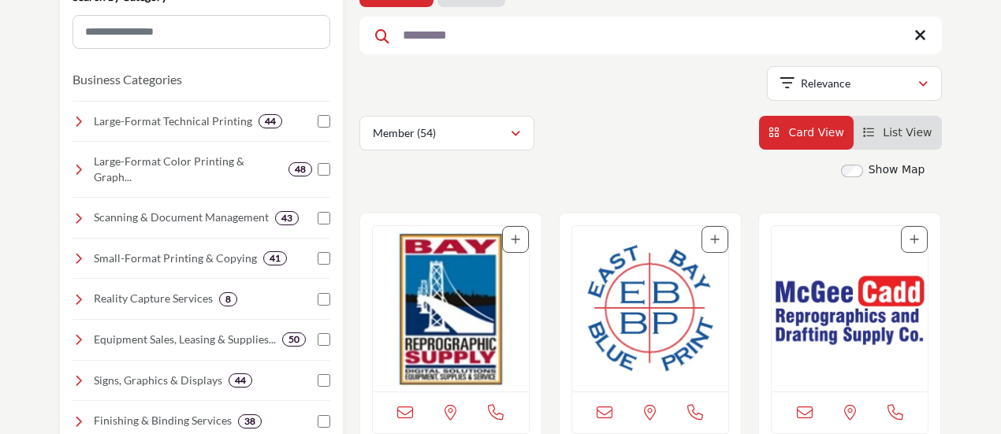 The width and height of the screenshot is (1001, 434). I want to click on b: 50, so click(294, 340).